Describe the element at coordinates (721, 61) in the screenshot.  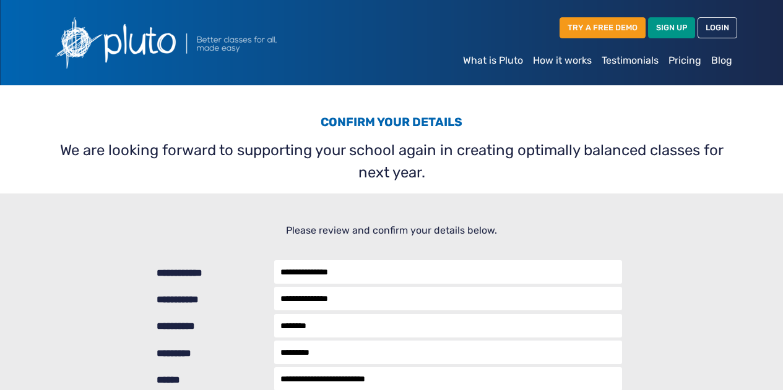
I see `a: Blog` at that location.